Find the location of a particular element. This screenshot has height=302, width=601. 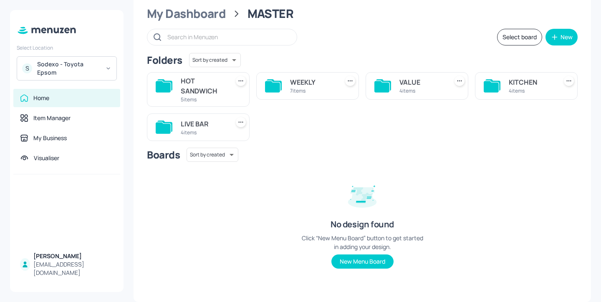

div: 7 items is located at coordinates (312, 90).